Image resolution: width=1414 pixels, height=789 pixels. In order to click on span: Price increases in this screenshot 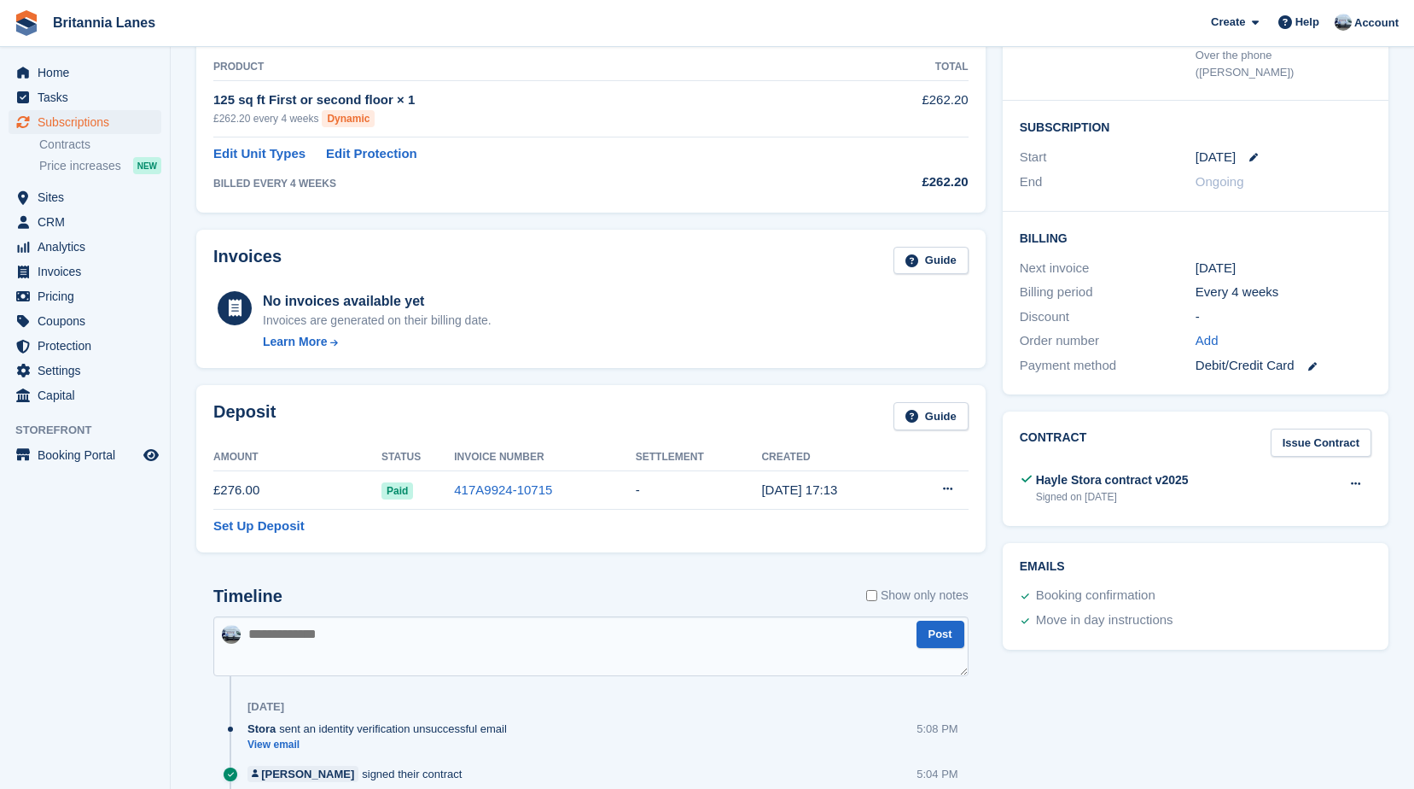, I will do `click(80, 166)`.